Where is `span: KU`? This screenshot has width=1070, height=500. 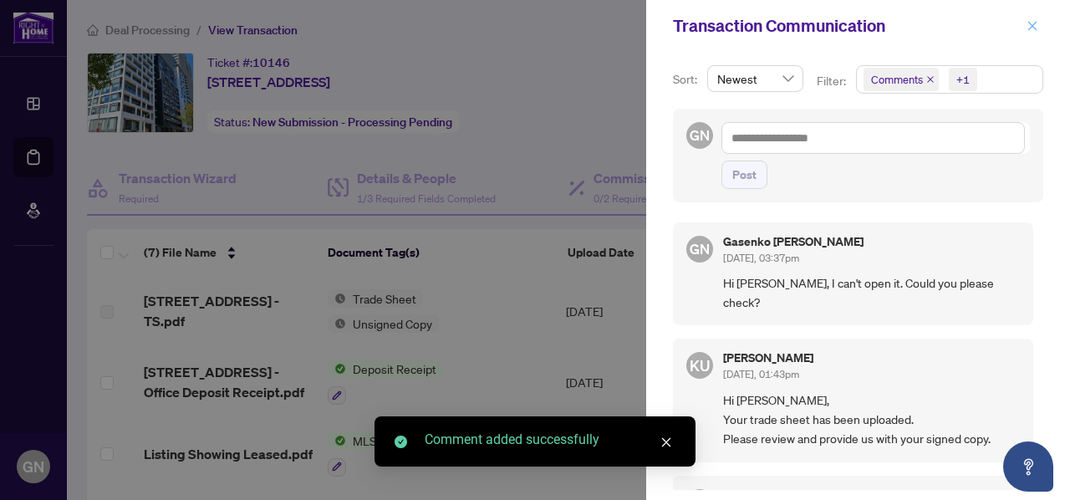 span: KU is located at coordinates (700, 365).